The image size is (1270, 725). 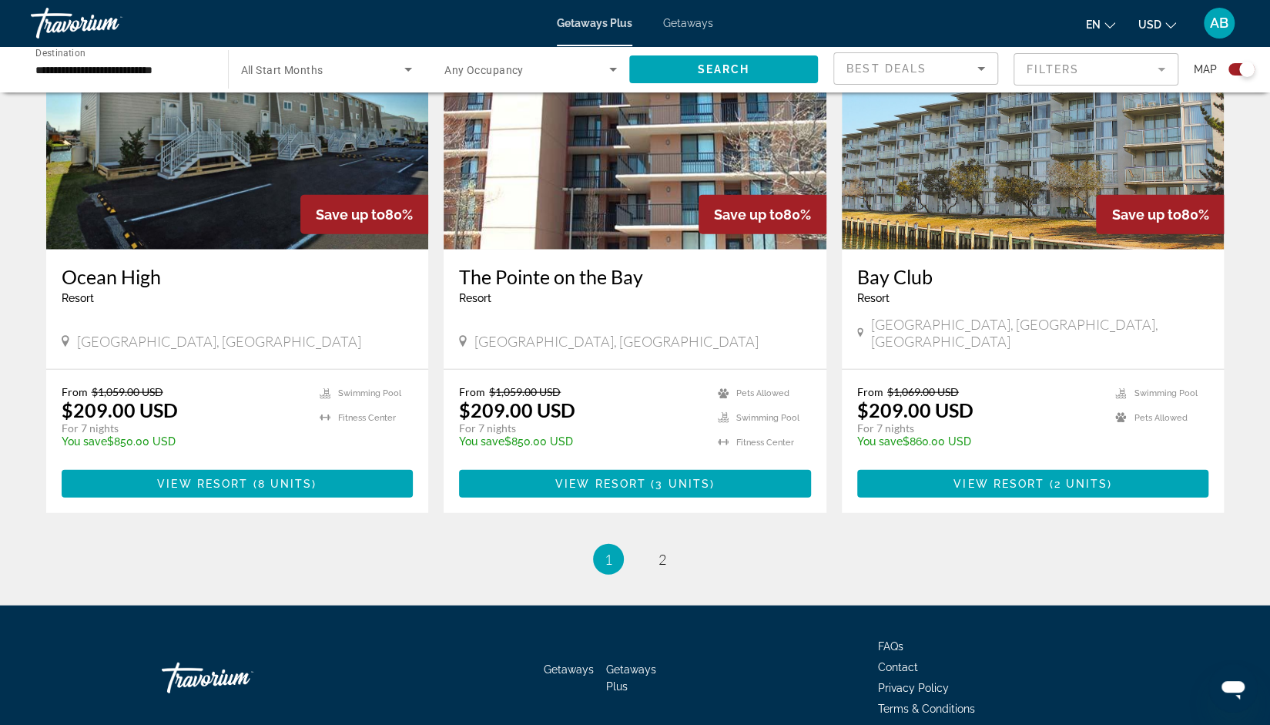 I want to click on a: Ocean High, so click(x=237, y=276).